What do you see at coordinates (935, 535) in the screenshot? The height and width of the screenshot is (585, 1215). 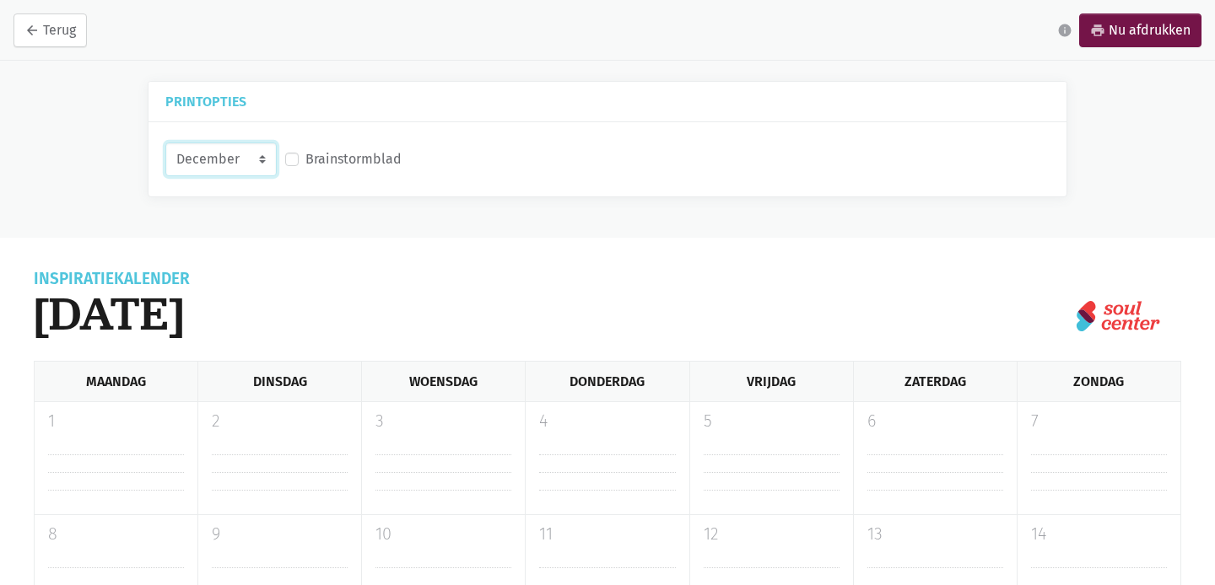 I see `p: 13` at bounding box center [935, 535].